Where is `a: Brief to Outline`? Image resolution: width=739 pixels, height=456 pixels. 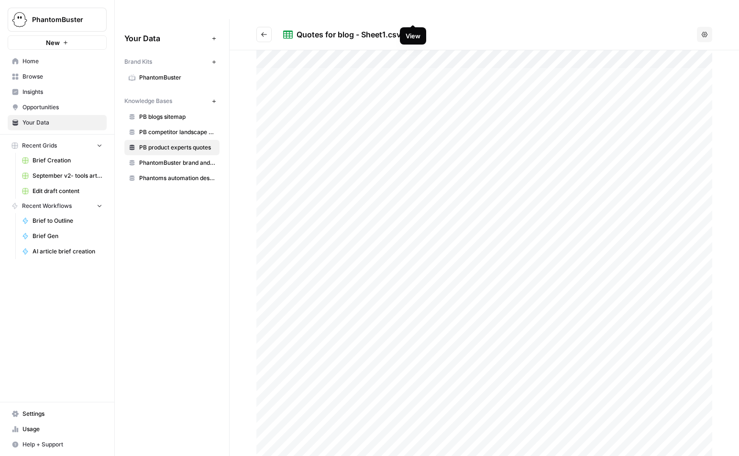 a: Brief to Outline is located at coordinates (62, 221).